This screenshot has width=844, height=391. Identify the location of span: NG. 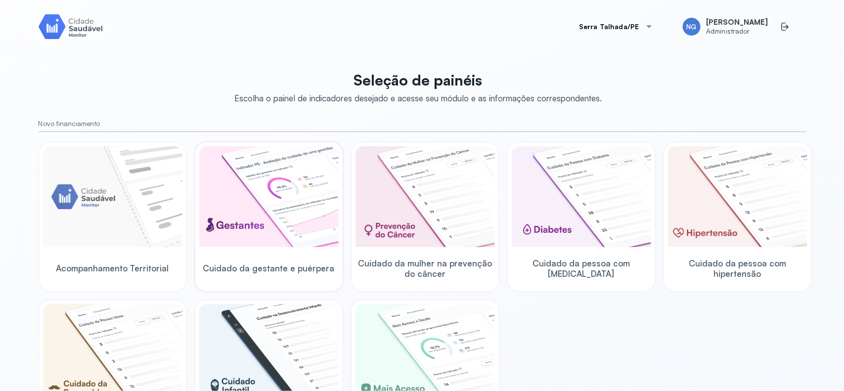
(691, 27).